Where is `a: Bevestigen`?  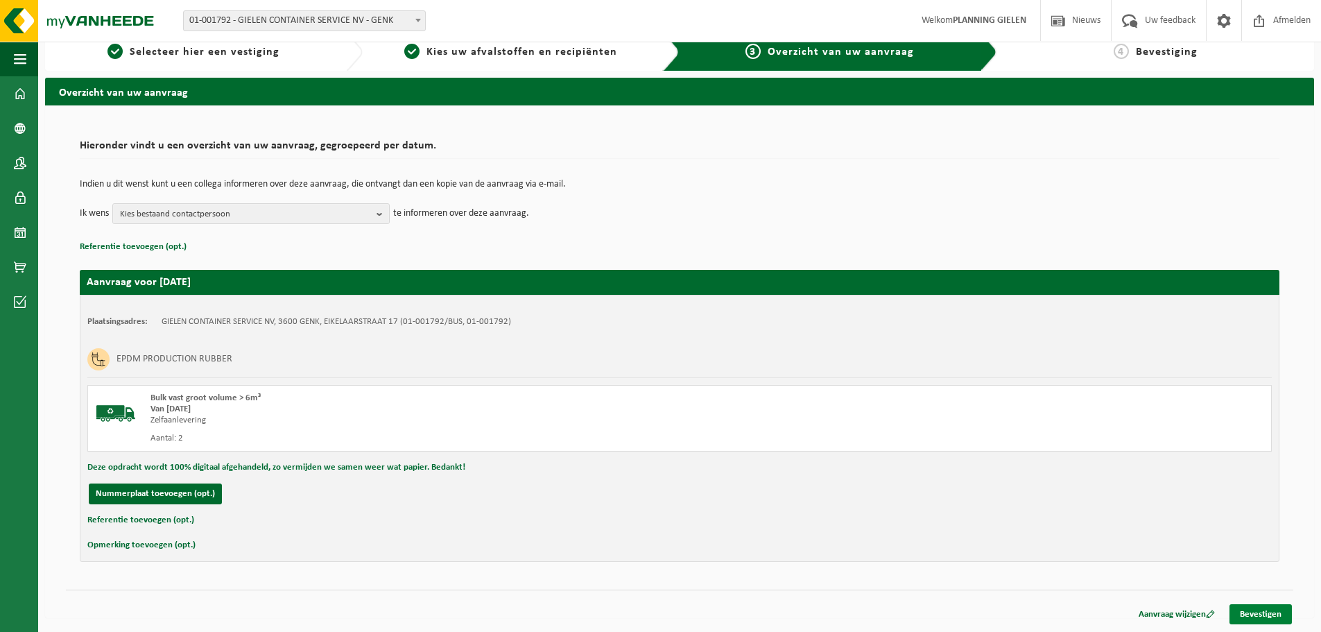 a: Bevestigen is located at coordinates (1260, 614).